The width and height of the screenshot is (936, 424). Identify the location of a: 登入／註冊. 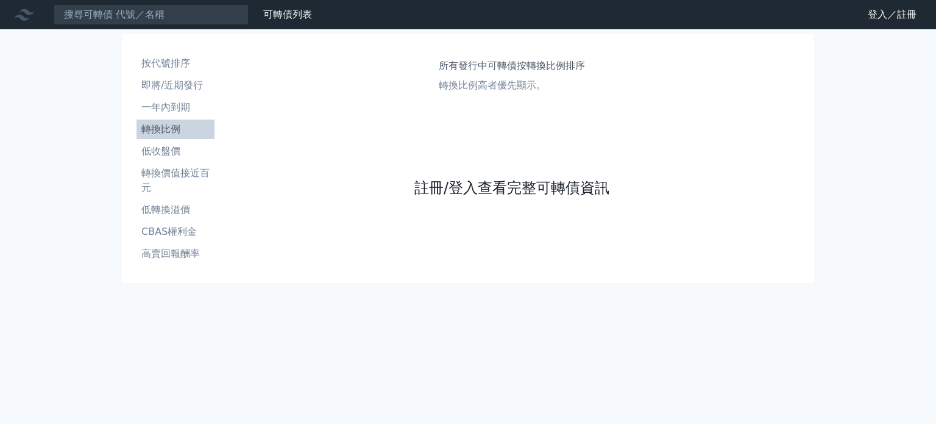
(892, 15).